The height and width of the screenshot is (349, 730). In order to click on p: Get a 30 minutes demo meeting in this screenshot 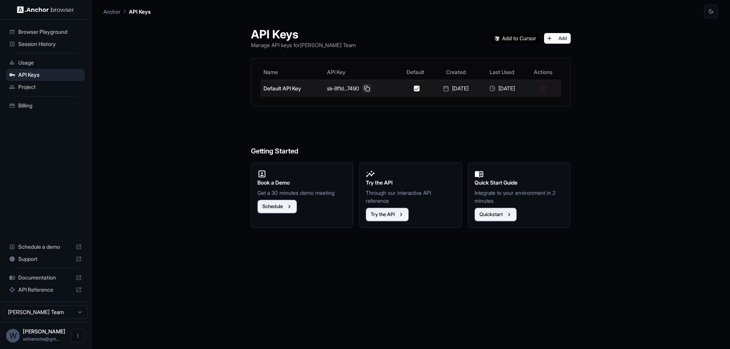, I will do `click(302, 193)`.